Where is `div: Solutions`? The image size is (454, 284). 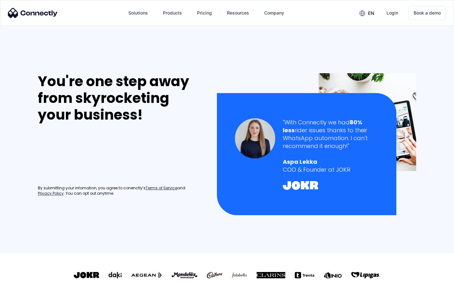
div: Solutions is located at coordinates (138, 13).